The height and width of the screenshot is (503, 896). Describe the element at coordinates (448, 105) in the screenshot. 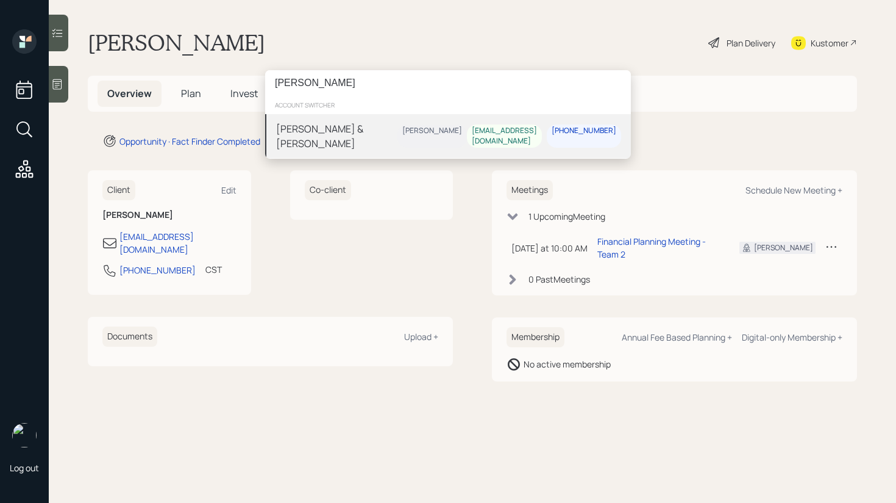

I see `div: account switcher` at that location.